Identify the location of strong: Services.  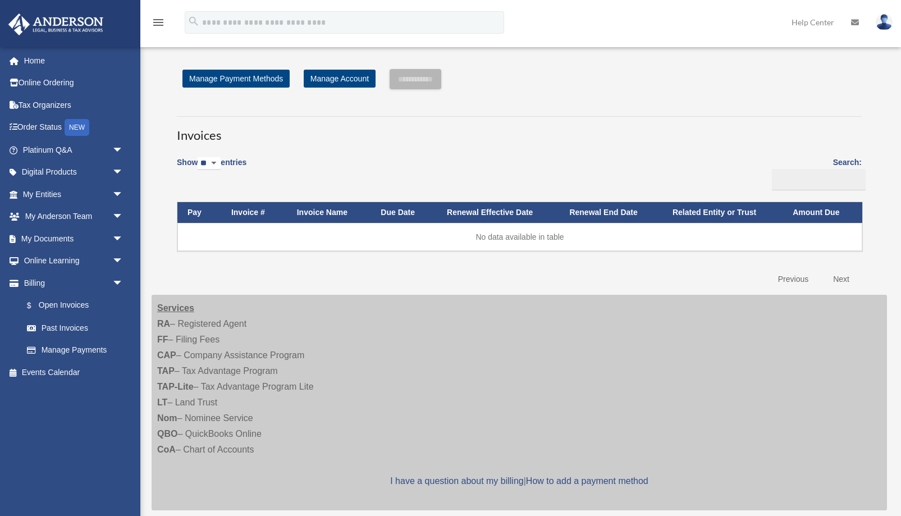
(176, 308).